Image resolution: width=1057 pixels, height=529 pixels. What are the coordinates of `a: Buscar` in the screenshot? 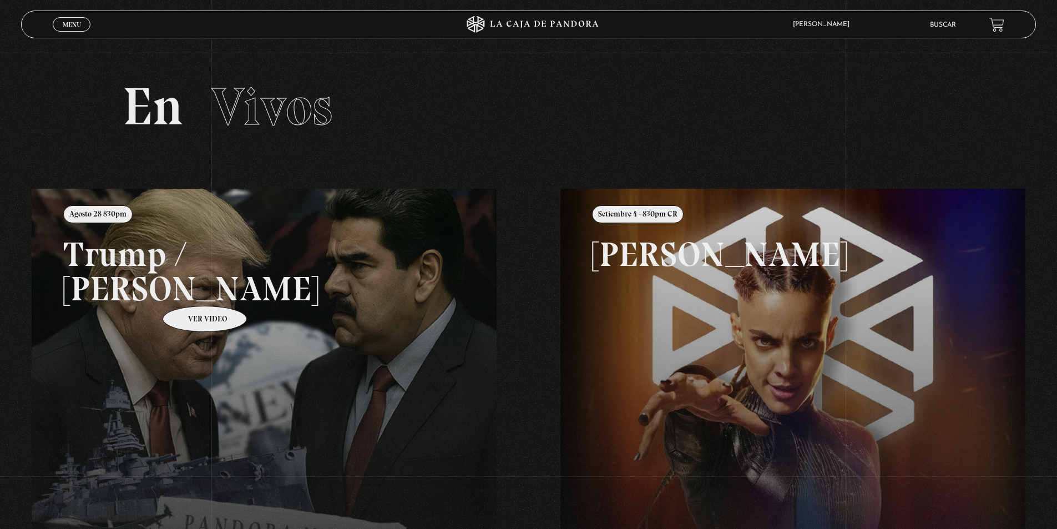 It's located at (942, 25).